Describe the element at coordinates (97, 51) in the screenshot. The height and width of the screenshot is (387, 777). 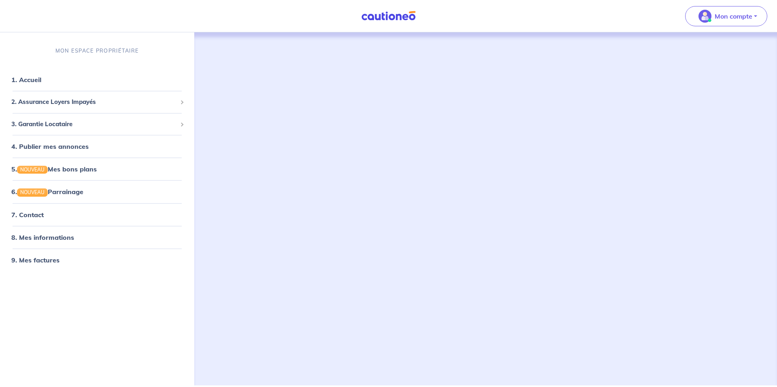
I see `p: MON ESPACE PROPRIÉTAIRE` at that location.